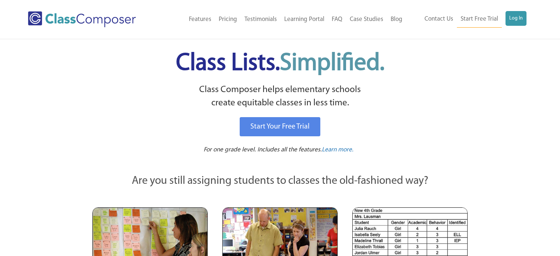 This screenshot has width=560, height=256. Describe the element at coordinates (516, 18) in the screenshot. I see `a: Log In` at that location.